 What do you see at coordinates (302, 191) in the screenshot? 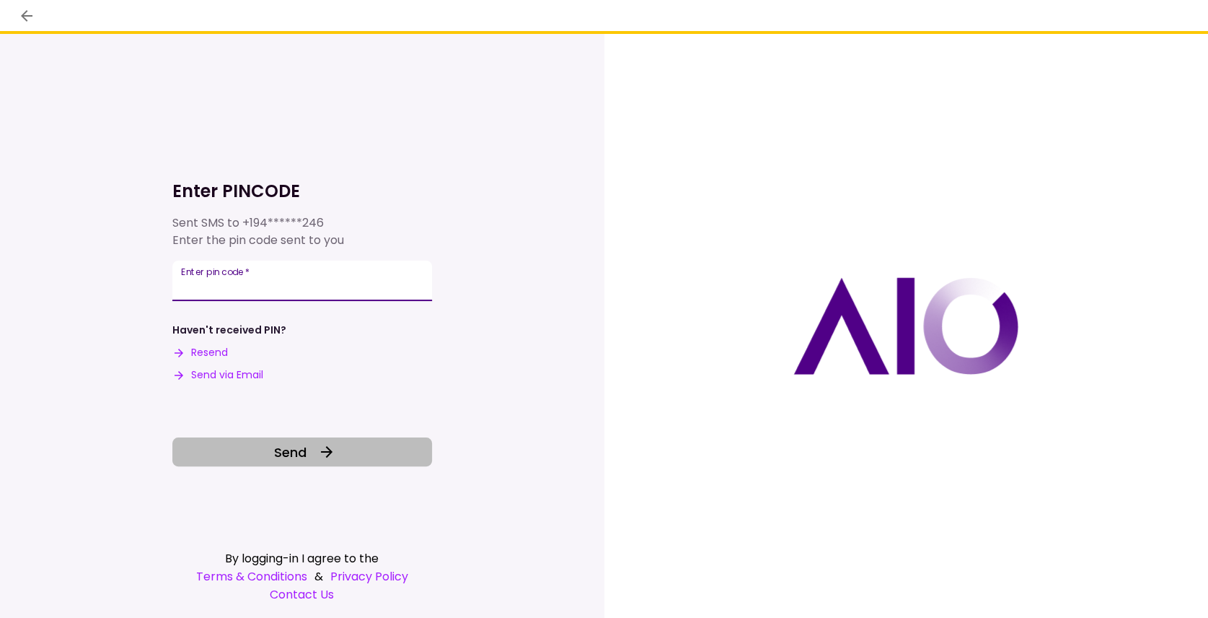
I see `h1: Enter PINCODE` at bounding box center [302, 191].